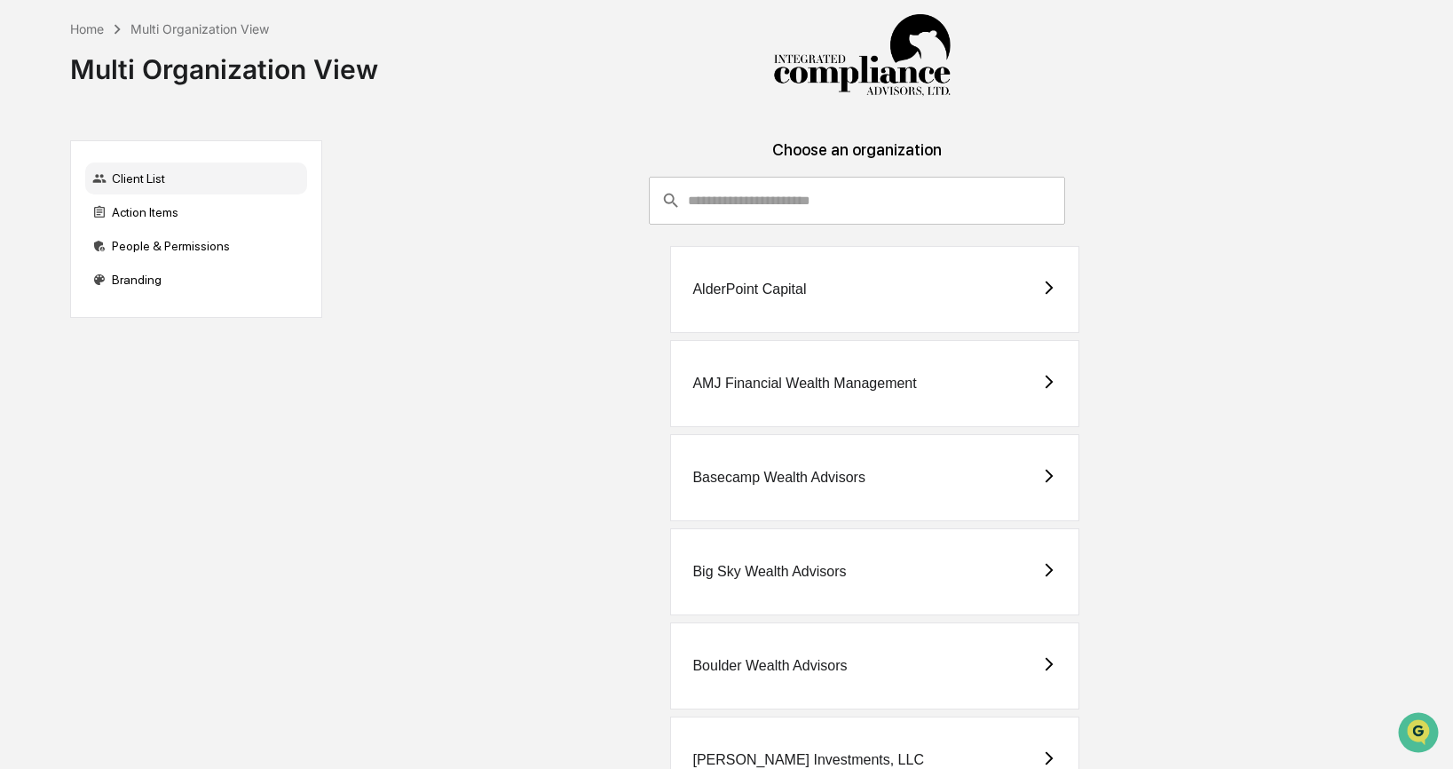 This screenshot has width=1453, height=769. Describe the element at coordinates (769, 572) in the screenshot. I see `div: Big Sky Wealth Advisors` at that location.